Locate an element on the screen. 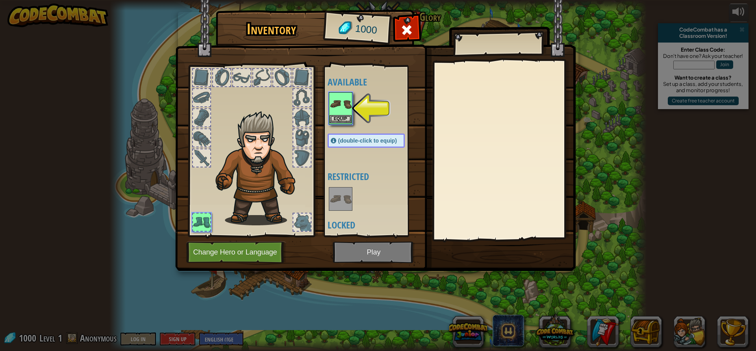 The image size is (756, 351). button: Change Hero or Language is located at coordinates (236, 252).